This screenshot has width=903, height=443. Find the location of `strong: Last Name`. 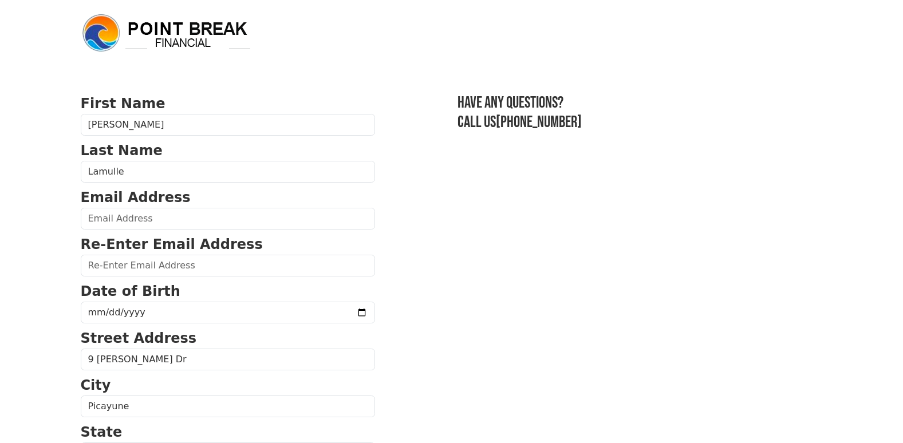

strong: Last Name is located at coordinates (121, 151).